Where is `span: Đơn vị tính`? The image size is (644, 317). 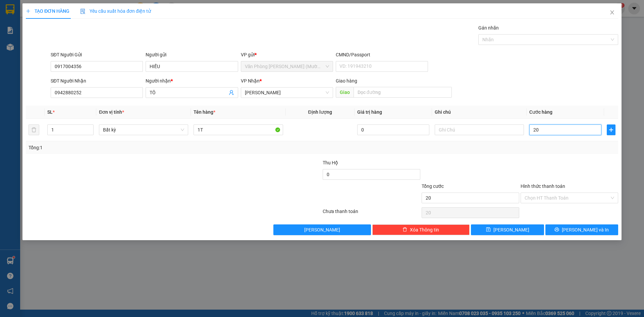
span: Đơn vị tính is located at coordinates (111, 112).